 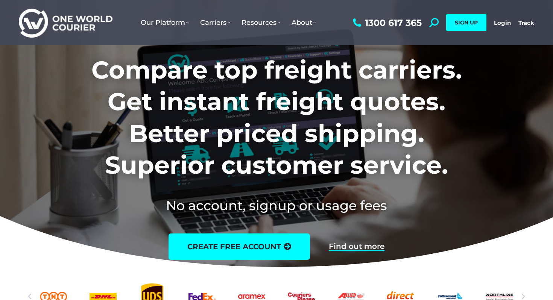 What do you see at coordinates (277, 118) in the screenshot?
I see `h1: Compare top freight carriers. Get instant freight quotes. Better priced shipping. Superior custom...` at bounding box center [277, 118].